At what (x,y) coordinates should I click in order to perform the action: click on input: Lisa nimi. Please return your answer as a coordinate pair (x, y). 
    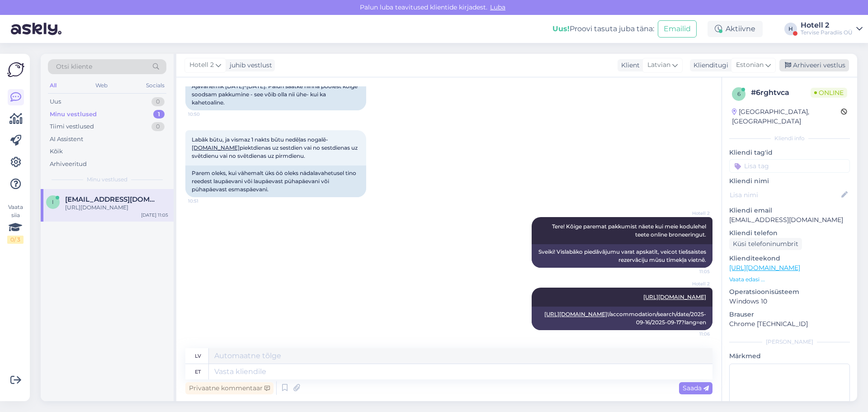
    Looking at the image, I should click on (784, 195).